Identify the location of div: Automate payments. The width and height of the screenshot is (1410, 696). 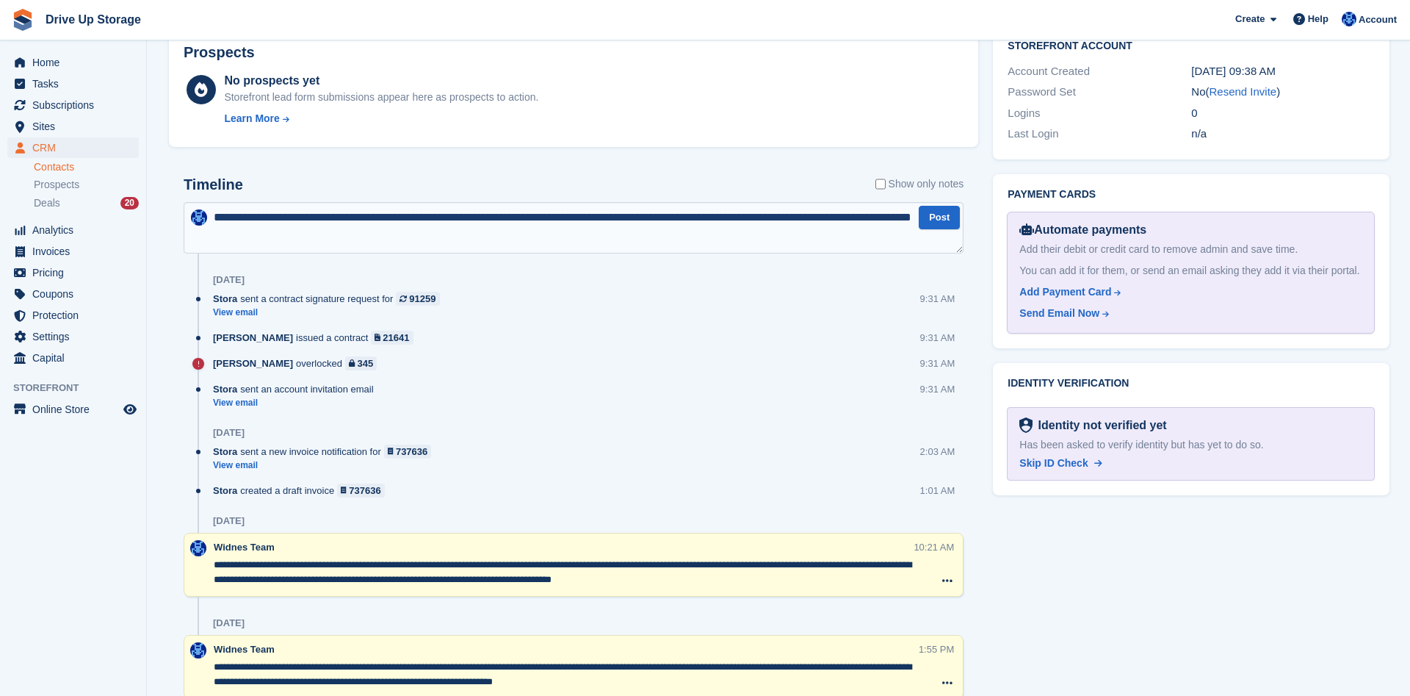
(1191, 230).